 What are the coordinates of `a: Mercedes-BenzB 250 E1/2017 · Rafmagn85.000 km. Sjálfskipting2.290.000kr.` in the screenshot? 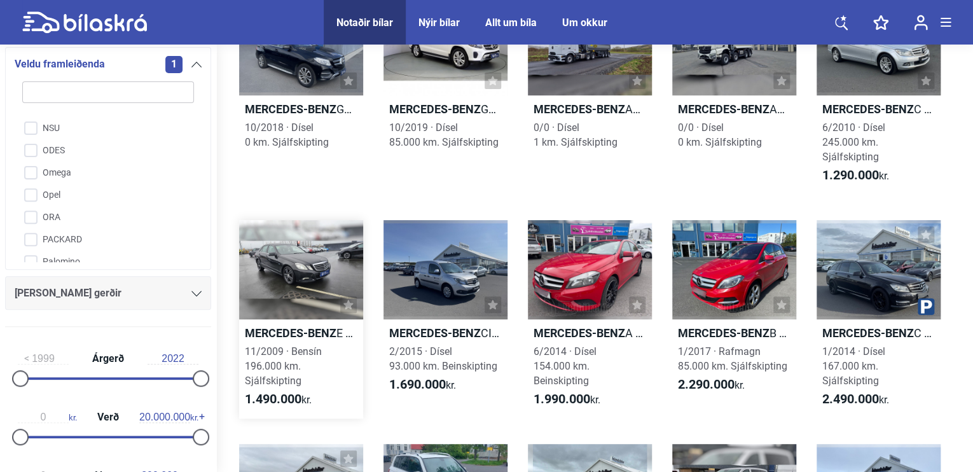 It's located at (734, 319).